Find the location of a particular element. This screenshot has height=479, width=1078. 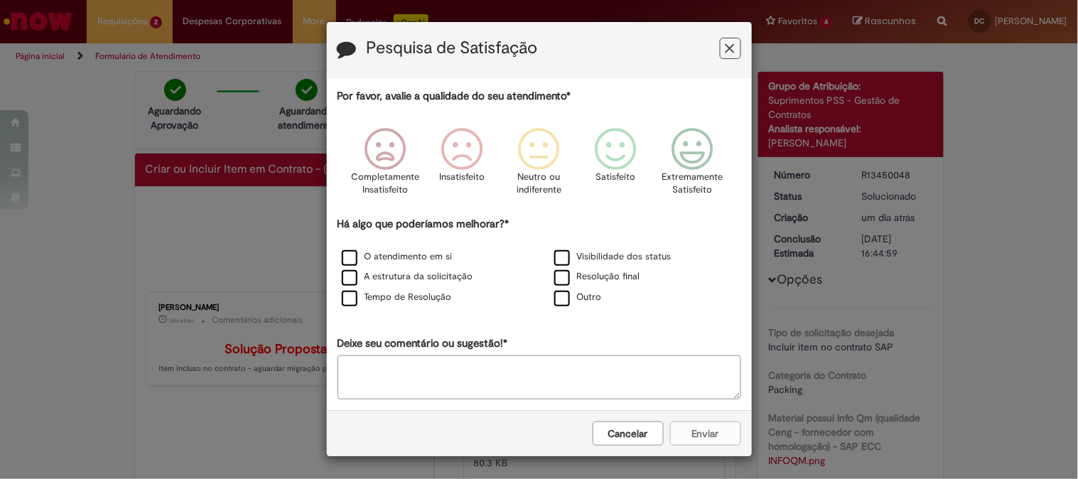

button: Cancelar is located at coordinates (628, 434).